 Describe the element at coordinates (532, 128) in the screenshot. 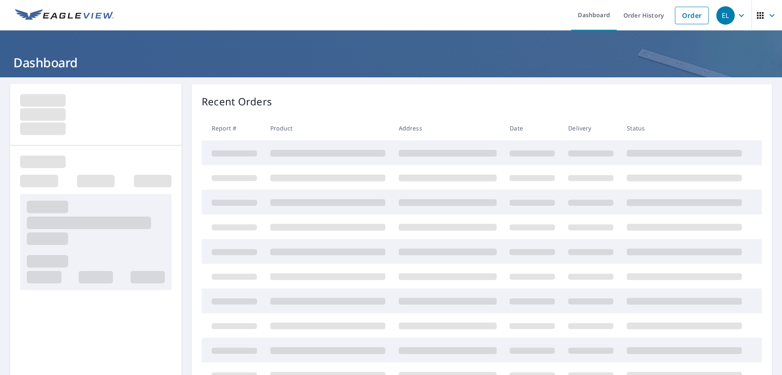

I see `th: Date` at that location.